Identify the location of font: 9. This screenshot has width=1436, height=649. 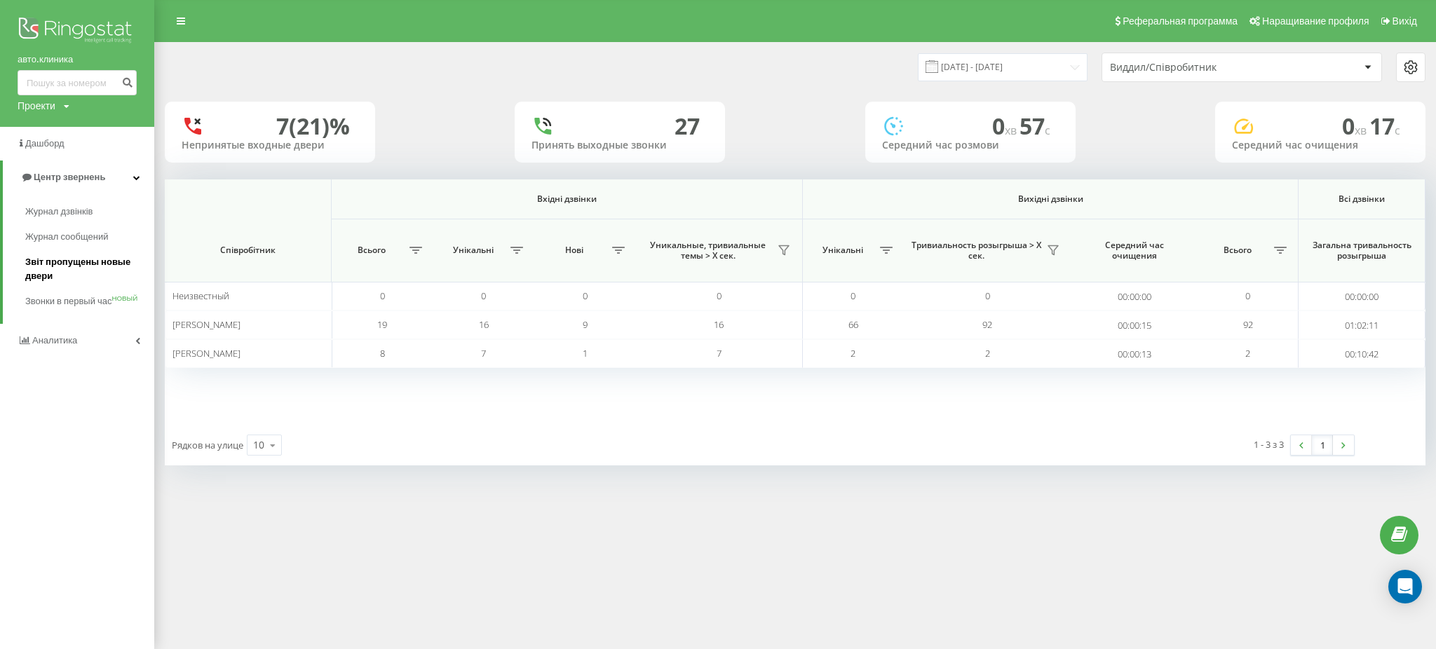
(585, 325).